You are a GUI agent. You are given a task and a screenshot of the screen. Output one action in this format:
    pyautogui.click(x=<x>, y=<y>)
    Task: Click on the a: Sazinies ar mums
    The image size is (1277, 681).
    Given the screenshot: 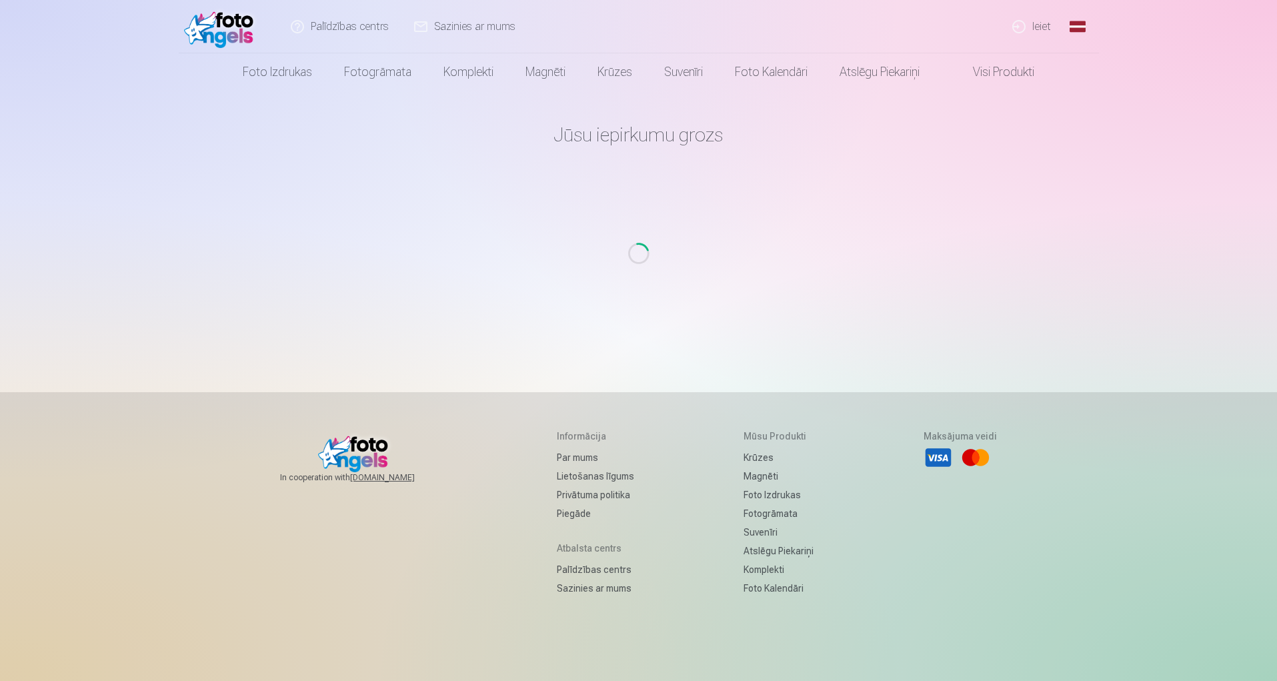 What is the action you would take?
    pyautogui.click(x=595, y=588)
    